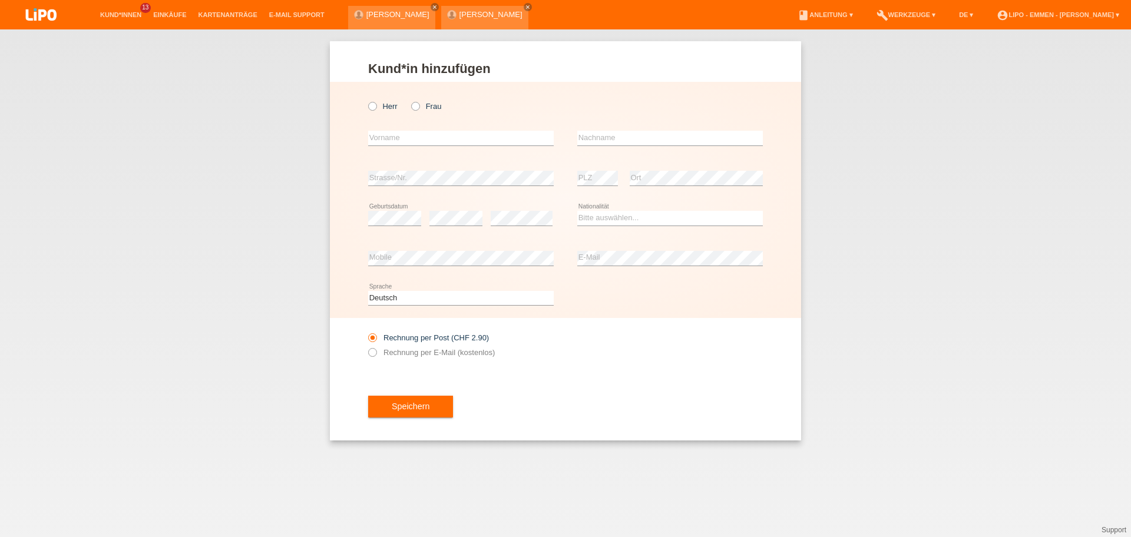 The image size is (1131, 537). Describe the element at coordinates (825, 15) in the screenshot. I see `a: bookAnleitung ▾` at that location.